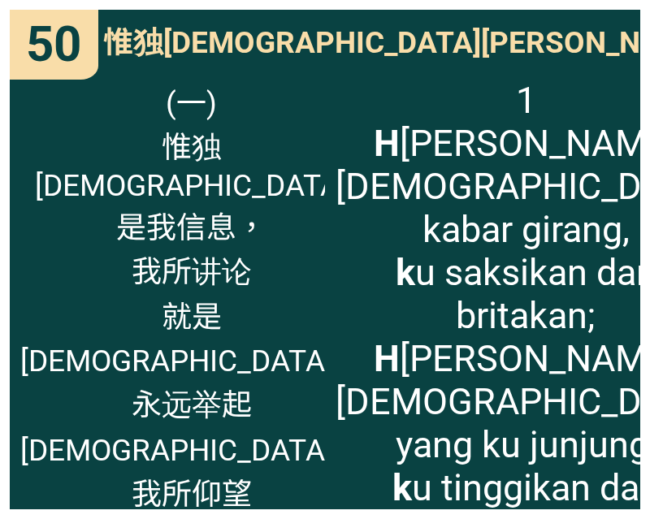 Image resolution: width=650 pixels, height=519 pixels. I want to click on b: k, so click(405, 272).